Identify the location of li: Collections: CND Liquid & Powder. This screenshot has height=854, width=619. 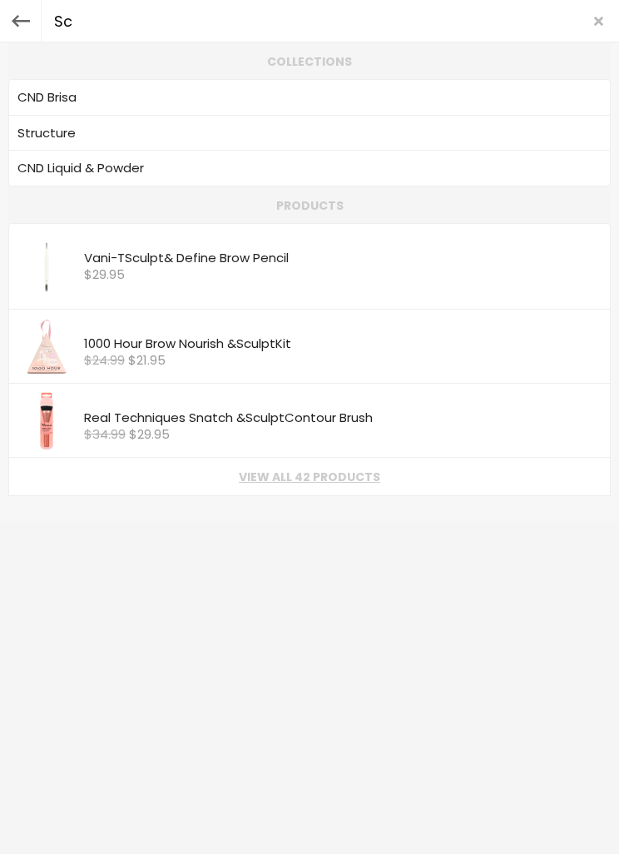
(310, 168).